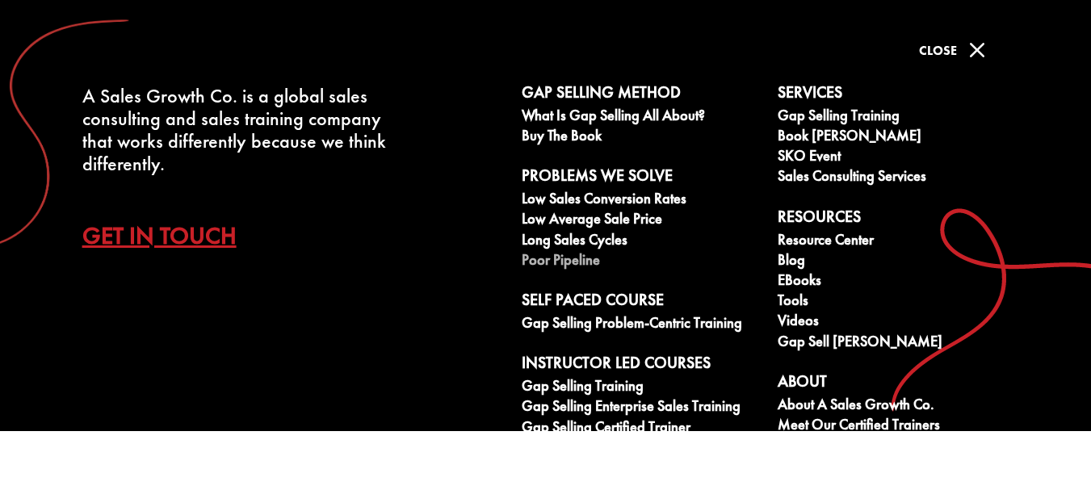 The height and width of the screenshot is (490, 1091). What do you see at coordinates (641, 117) in the screenshot?
I see `a: What is Gap Selling all about?` at bounding box center [641, 117].